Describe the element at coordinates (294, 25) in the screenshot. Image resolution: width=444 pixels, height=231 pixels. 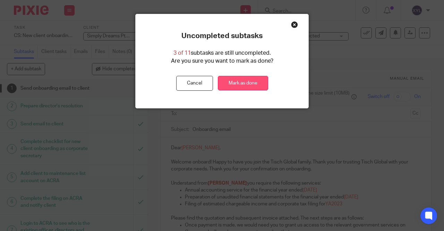
I see `div: Close this dialog window` at that location.